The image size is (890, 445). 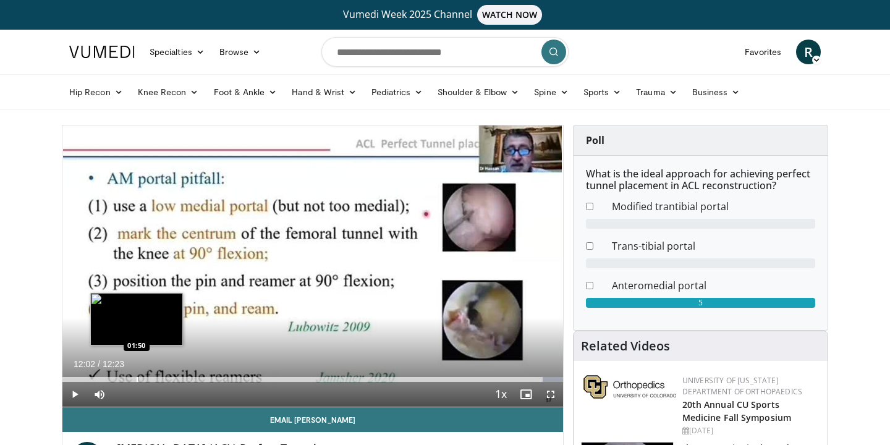 What do you see at coordinates (809, 52) in the screenshot?
I see `a: R` at bounding box center [809, 52].